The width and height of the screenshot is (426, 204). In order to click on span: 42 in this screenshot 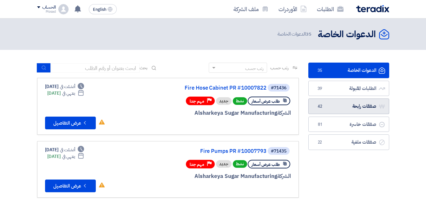, I will do `click(320, 106)`.